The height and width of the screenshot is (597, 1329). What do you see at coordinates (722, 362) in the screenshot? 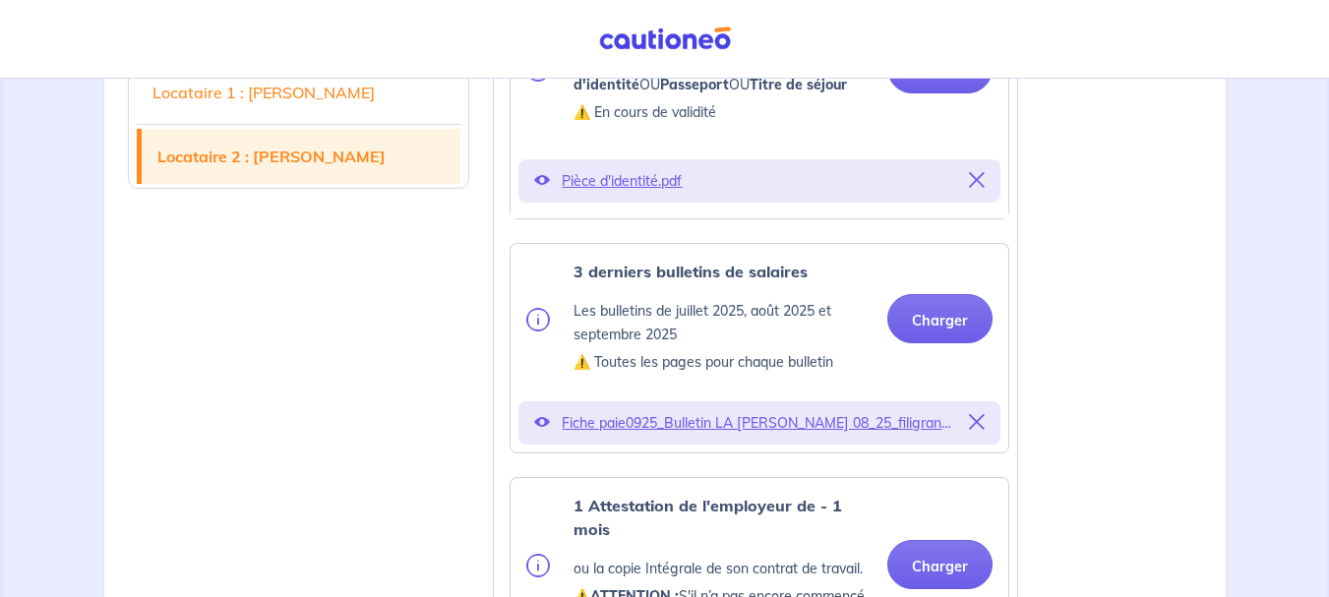
I see `p: ⚠️ Toutes les pages pour chaque bulletin` at bounding box center [722, 362].